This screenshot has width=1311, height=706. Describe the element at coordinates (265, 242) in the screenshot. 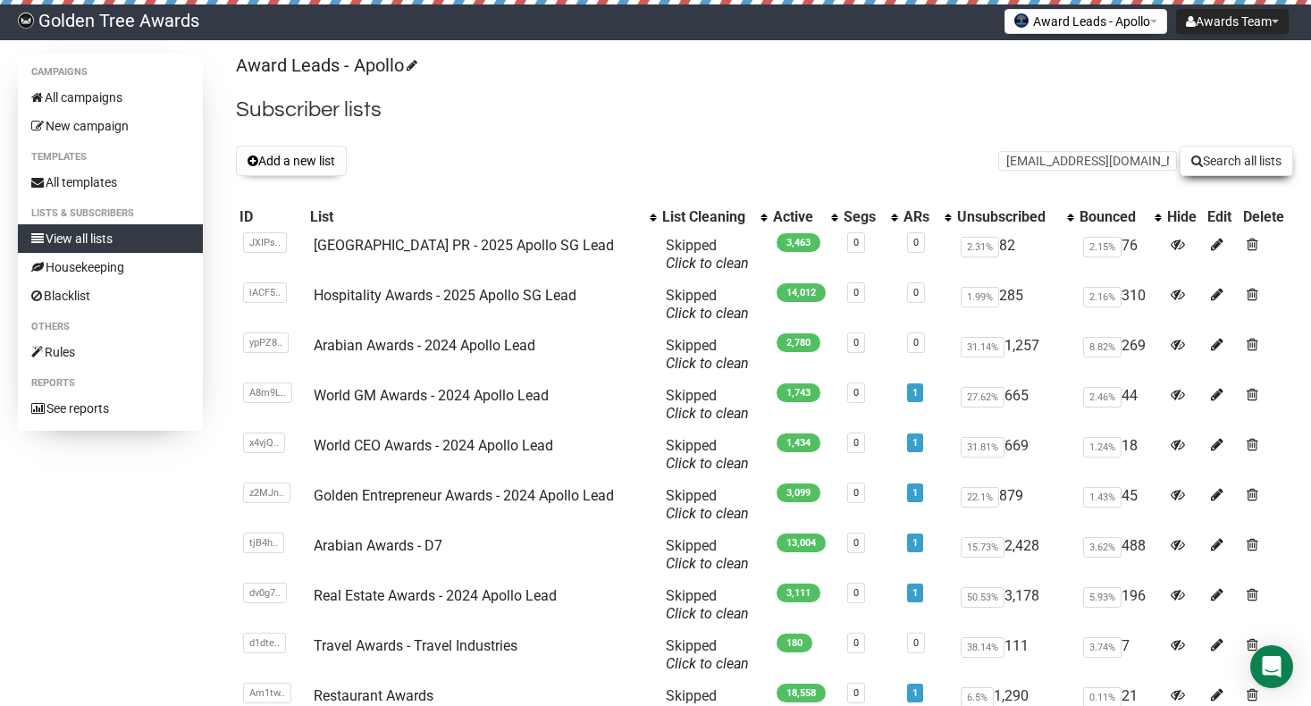

I see `span: JXIPs..` at that location.